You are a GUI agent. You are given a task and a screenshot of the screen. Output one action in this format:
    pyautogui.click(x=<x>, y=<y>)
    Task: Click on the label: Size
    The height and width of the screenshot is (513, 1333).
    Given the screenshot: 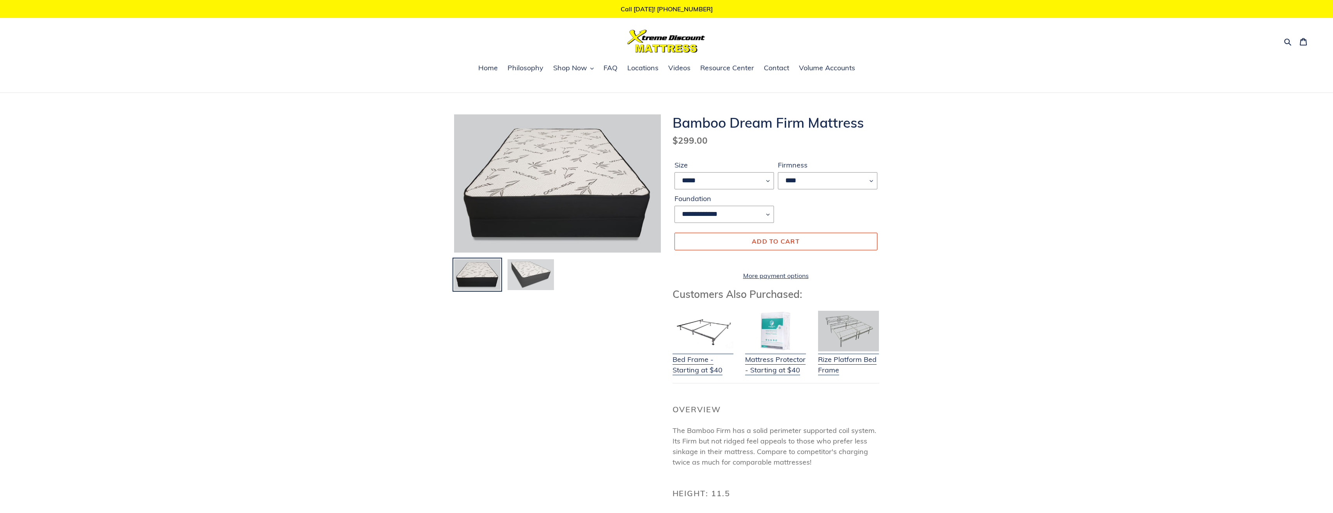 What is the action you would take?
    pyautogui.click(x=724, y=165)
    